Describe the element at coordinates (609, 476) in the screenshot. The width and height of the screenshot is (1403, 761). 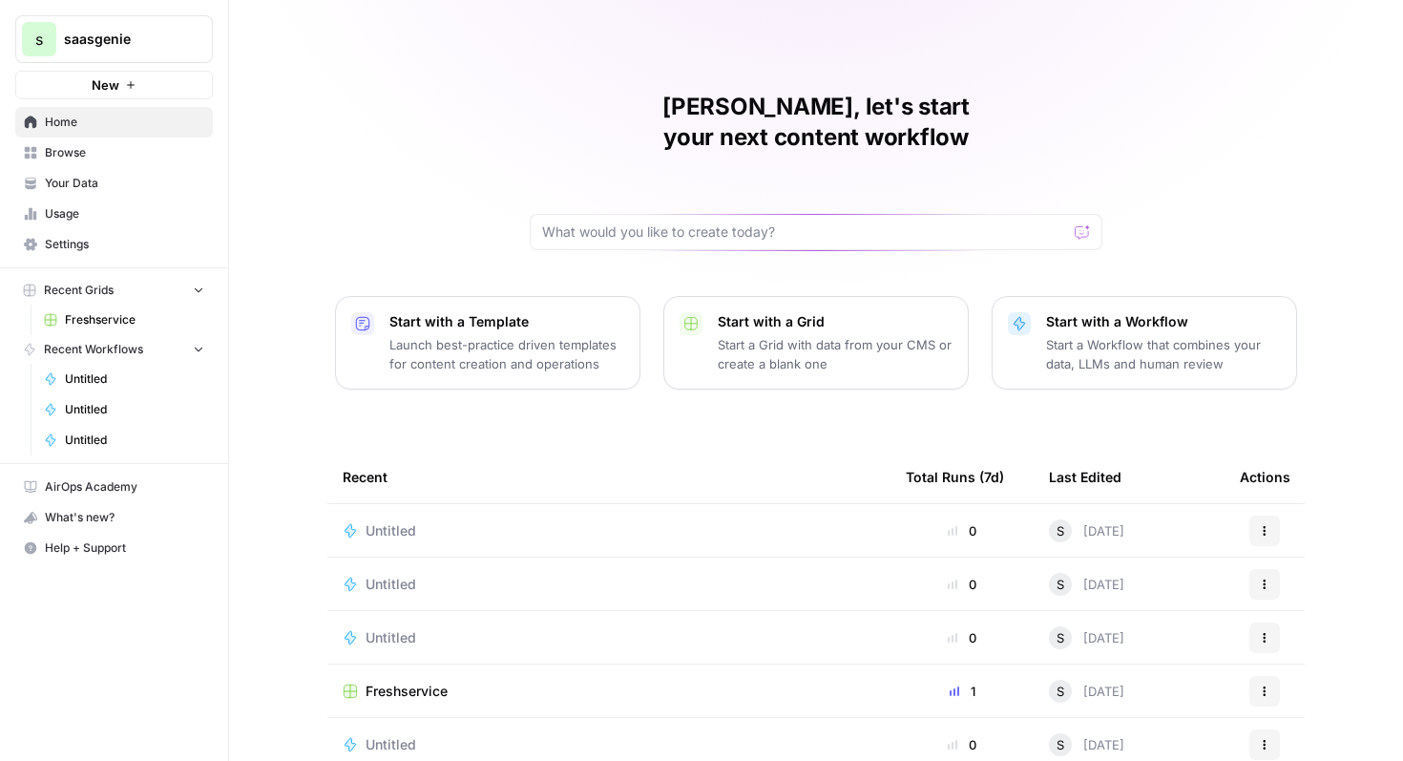
I see `div: Recent` at that location.